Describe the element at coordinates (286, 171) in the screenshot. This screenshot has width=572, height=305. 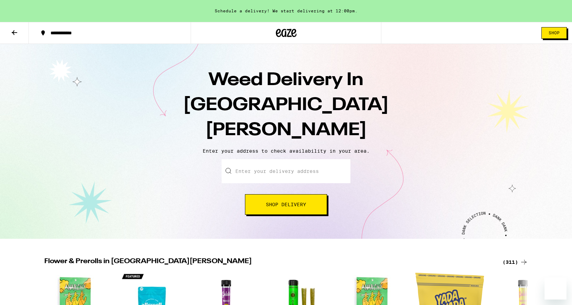
I see `input: Enter your delivery address` at that location.